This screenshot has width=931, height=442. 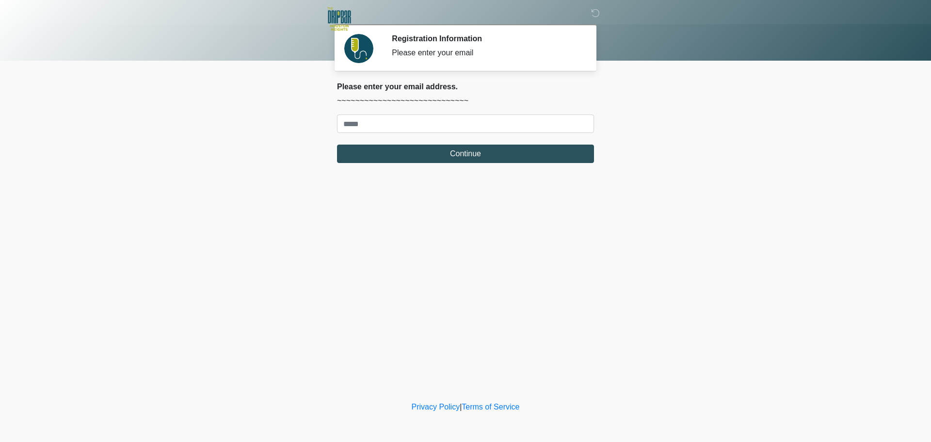 What do you see at coordinates (485, 38) in the screenshot?
I see `h2: Registration Information` at bounding box center [485, 38].